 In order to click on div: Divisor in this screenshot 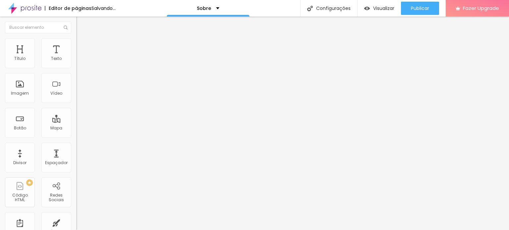, I will do `click(20, 163)`.